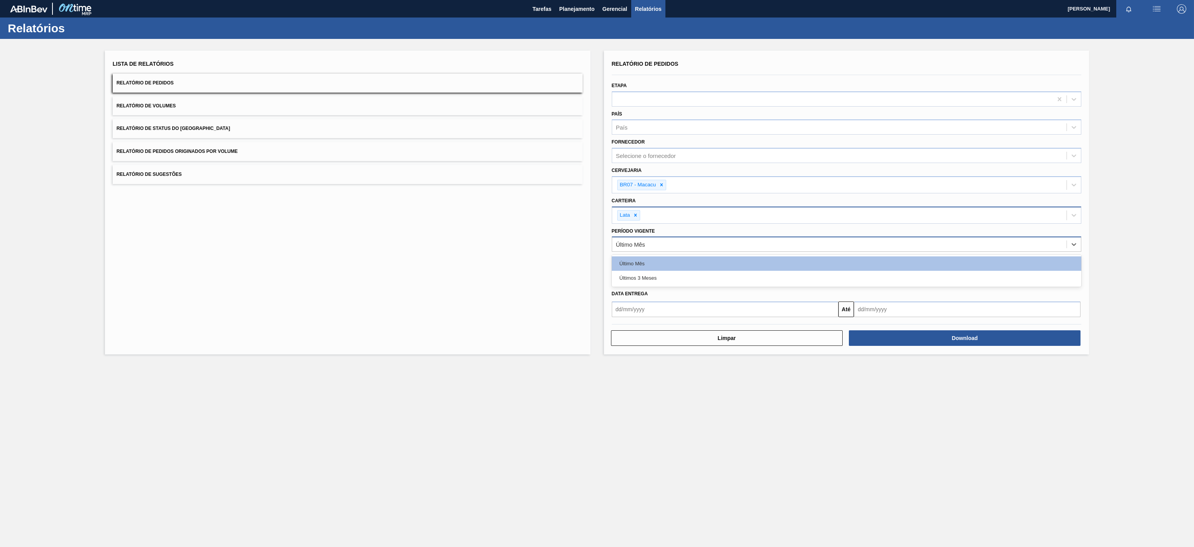 This screenshot has height=547, width=1194. Describe the element at coordinates (965, 338) in the screenshot. I see `button: Download` at that location.